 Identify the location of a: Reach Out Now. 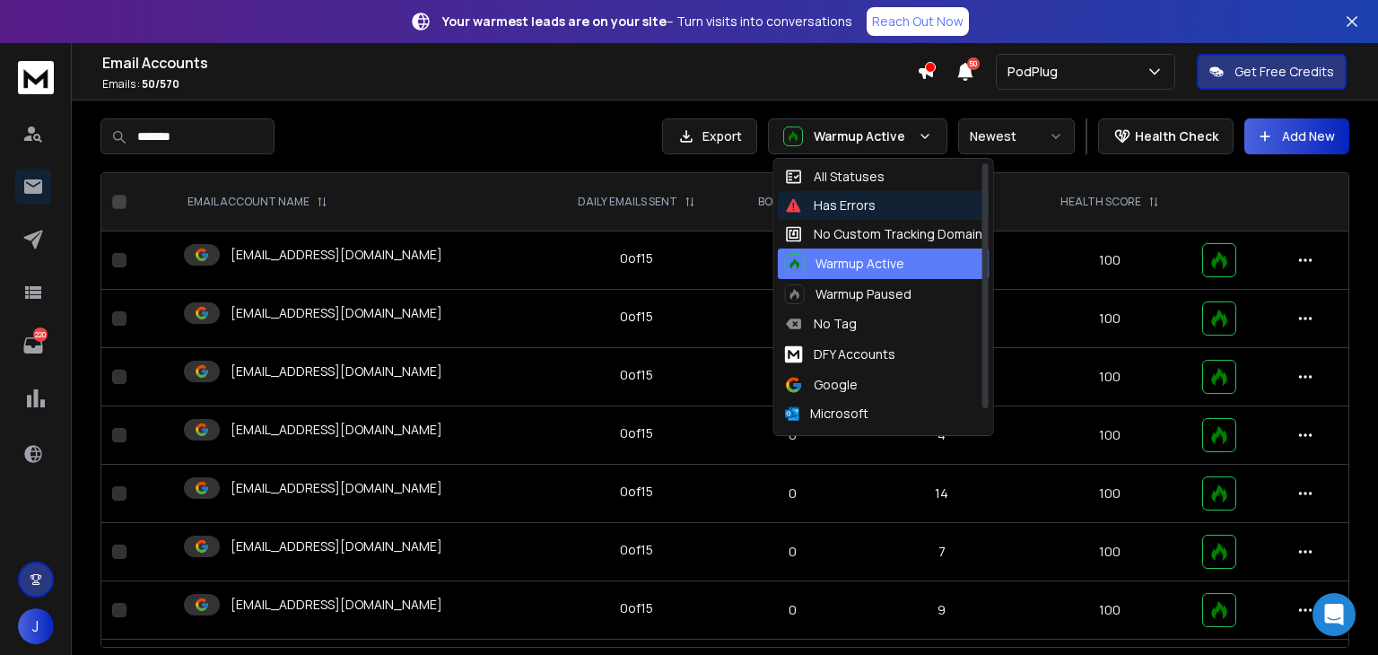
(918, 22).